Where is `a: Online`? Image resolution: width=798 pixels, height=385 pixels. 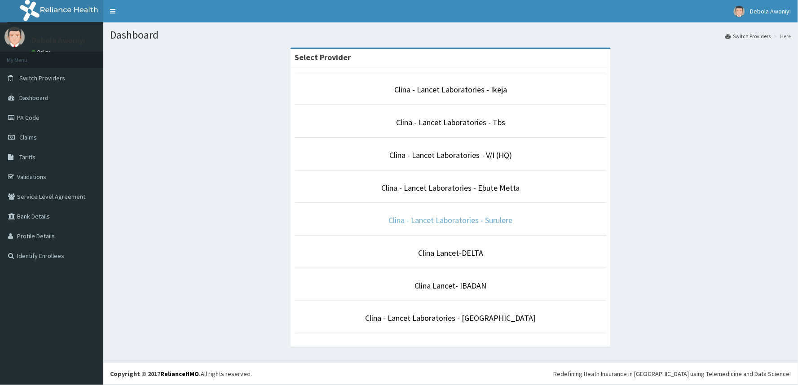 a: Online is located at coordinates (42, 52).